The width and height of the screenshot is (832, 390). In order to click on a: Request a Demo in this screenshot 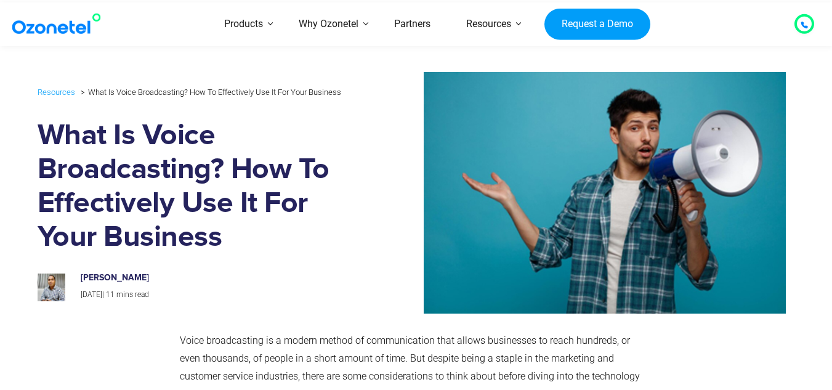, I will do `click(597, 24)`.